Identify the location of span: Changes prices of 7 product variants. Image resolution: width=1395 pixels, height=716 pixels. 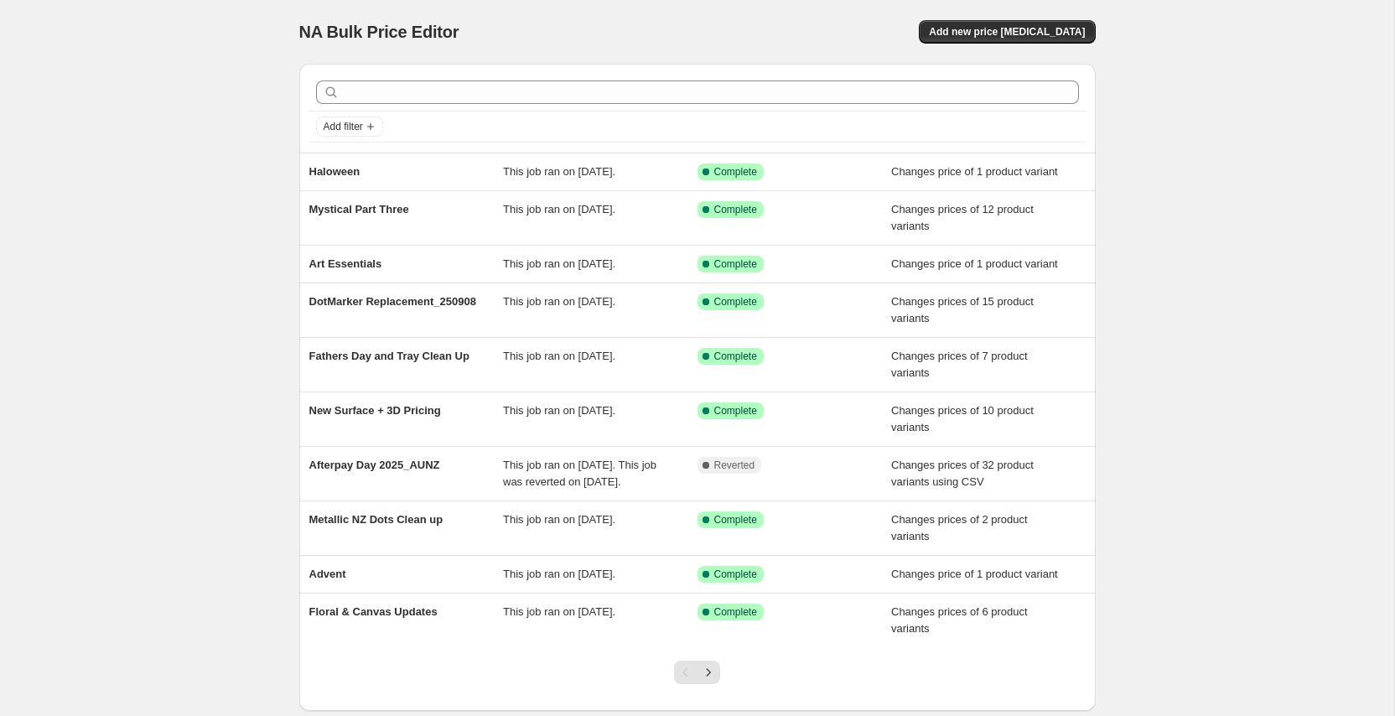
(959, 364).